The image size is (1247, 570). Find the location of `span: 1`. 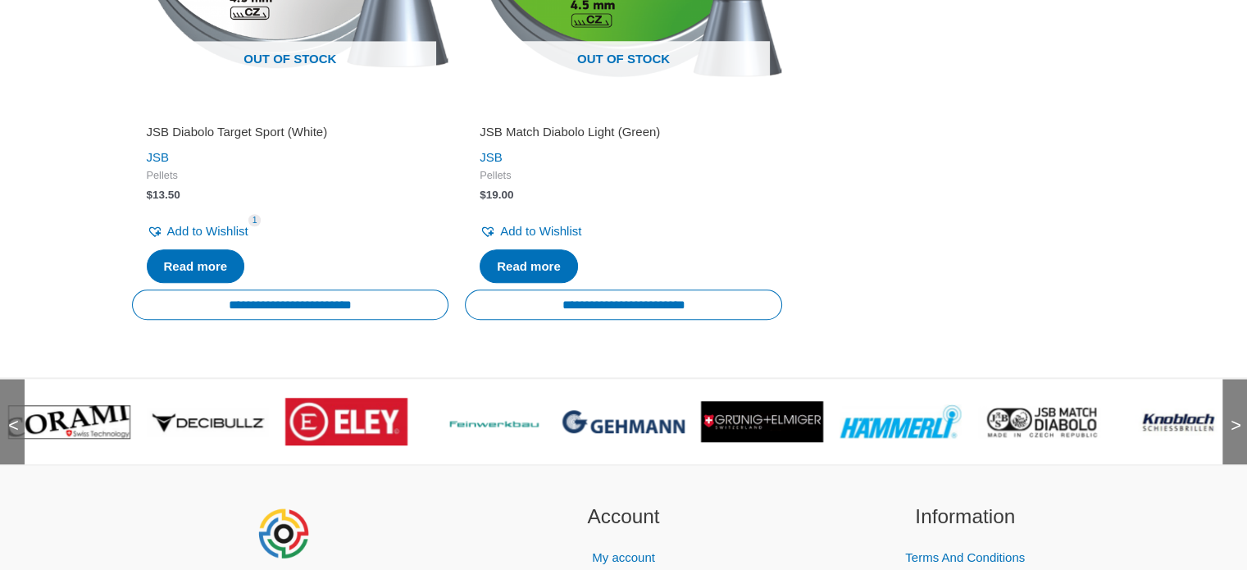

span: 1 is located at coordinates (255, 220).